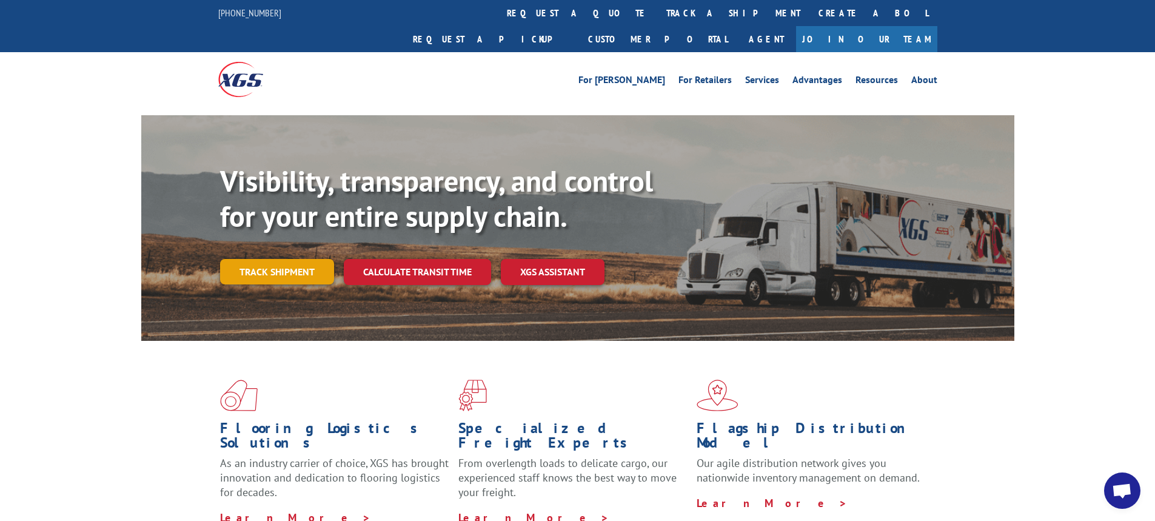 This screenshot has width=1155, height=521. I want to click on img: xgs-icon-focused-on-flooring-red, so click(472, 395).